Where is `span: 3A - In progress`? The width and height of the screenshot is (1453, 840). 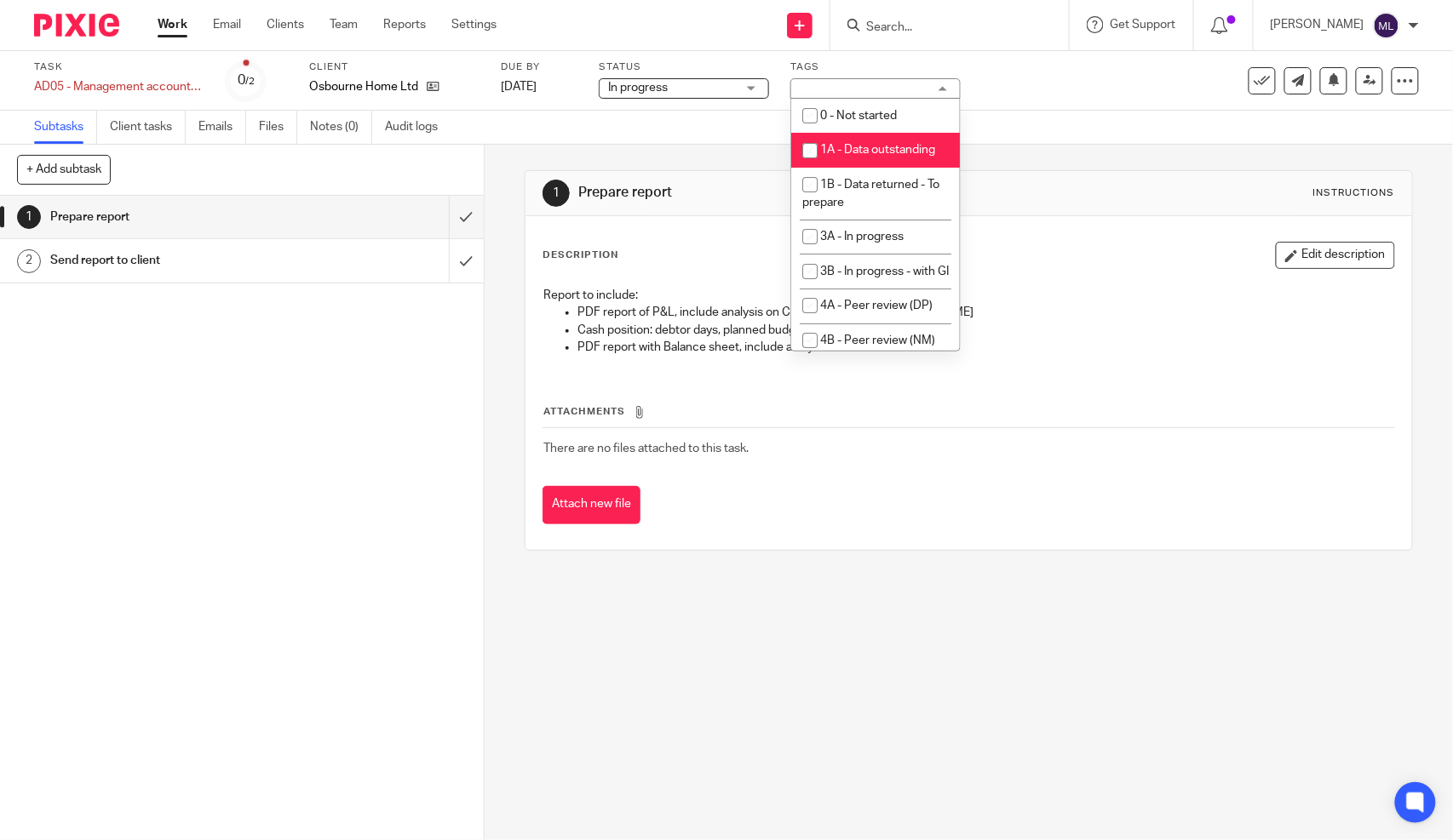
span: 3A - In progress is located at coordinates (862, 237).